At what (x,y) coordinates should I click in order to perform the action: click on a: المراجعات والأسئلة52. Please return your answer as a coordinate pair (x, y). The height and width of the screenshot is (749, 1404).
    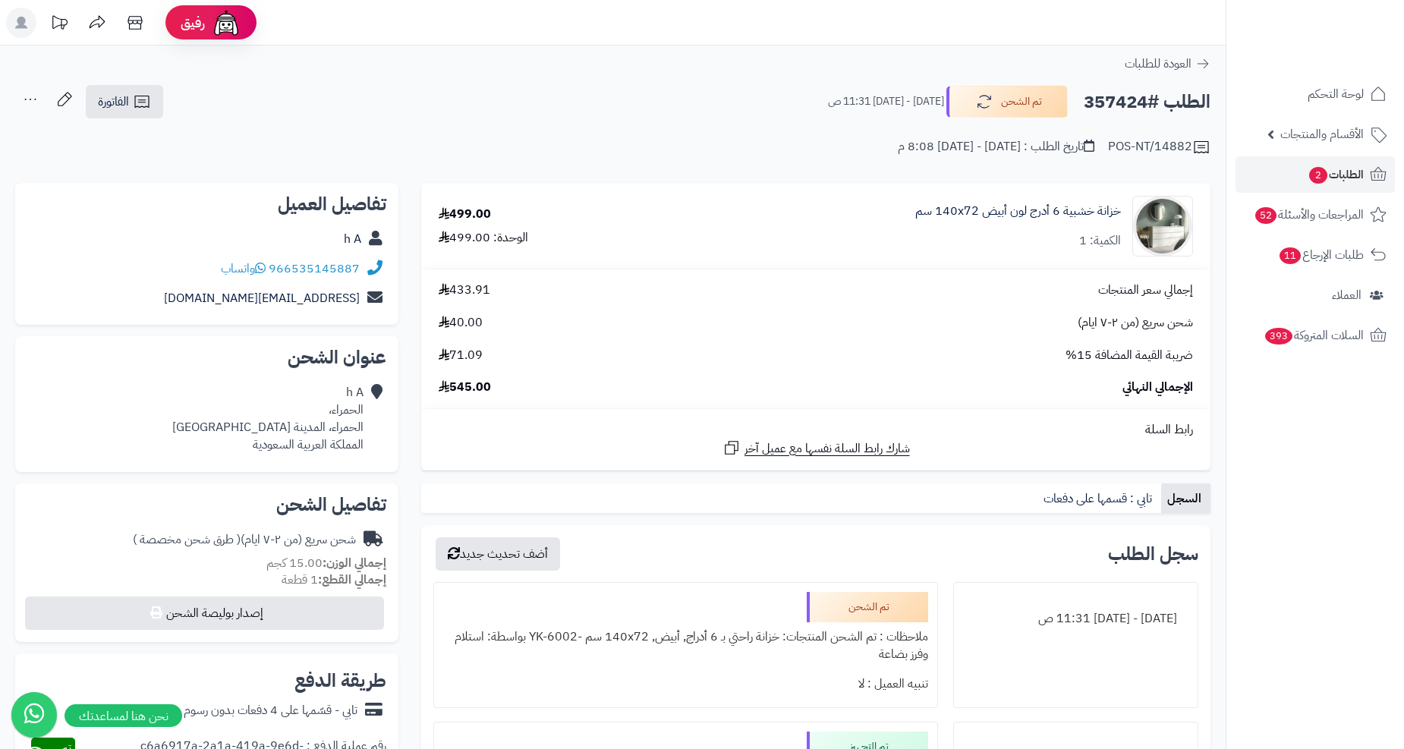
    Looking at the image, I should click on (1315, 215).